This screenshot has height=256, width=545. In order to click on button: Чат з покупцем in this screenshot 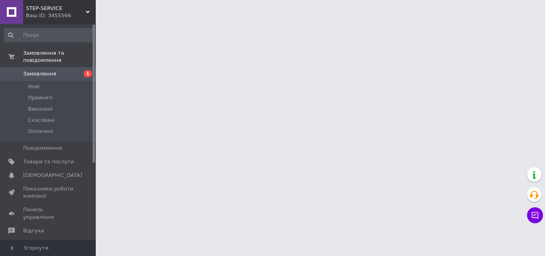, I will do `click(535, 215)`.